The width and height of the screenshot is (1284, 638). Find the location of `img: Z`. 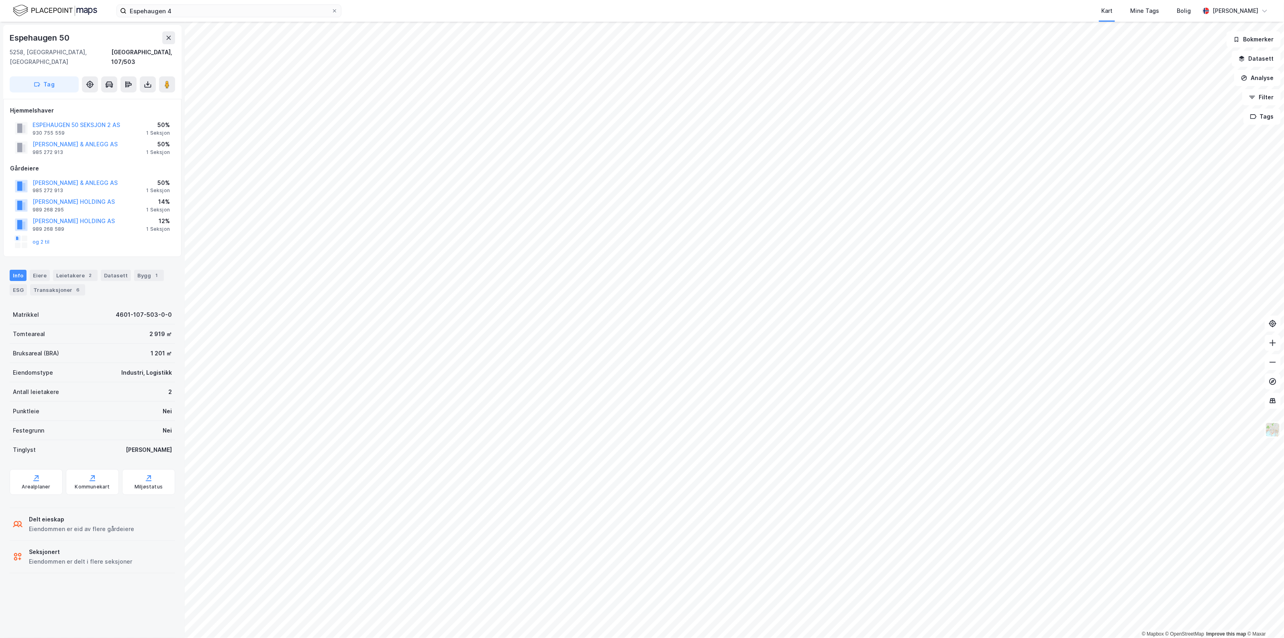

img: Z is located at coordinates (1273, 429).